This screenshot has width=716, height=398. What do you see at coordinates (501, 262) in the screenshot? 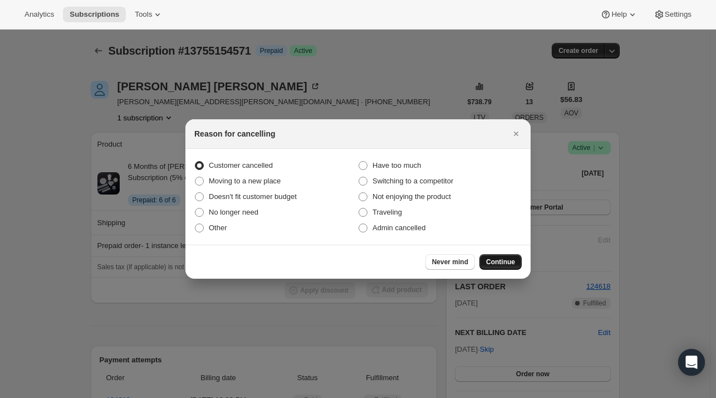
I see `button: Continue` at bounding box center [501, 262].